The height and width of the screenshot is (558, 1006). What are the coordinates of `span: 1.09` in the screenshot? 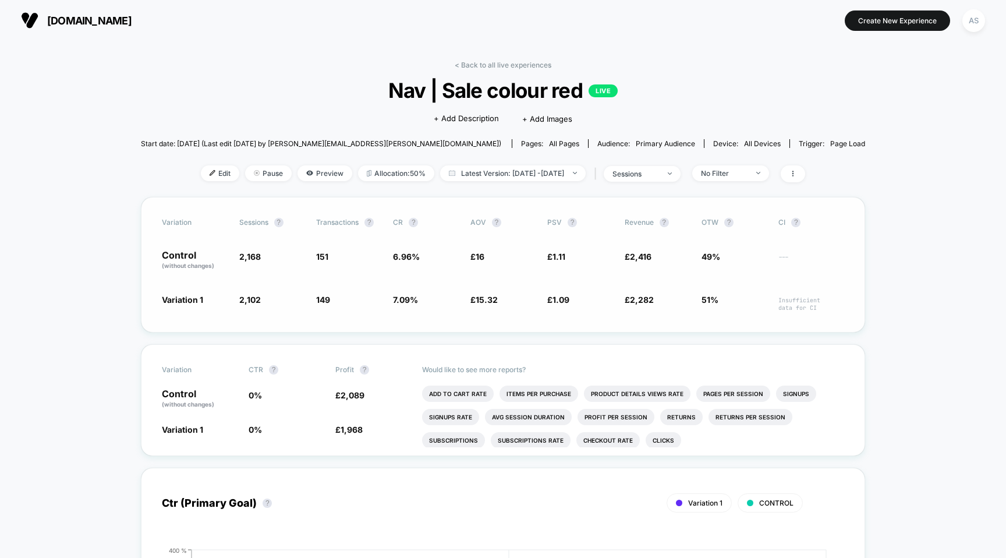 It's located at (561, 299).